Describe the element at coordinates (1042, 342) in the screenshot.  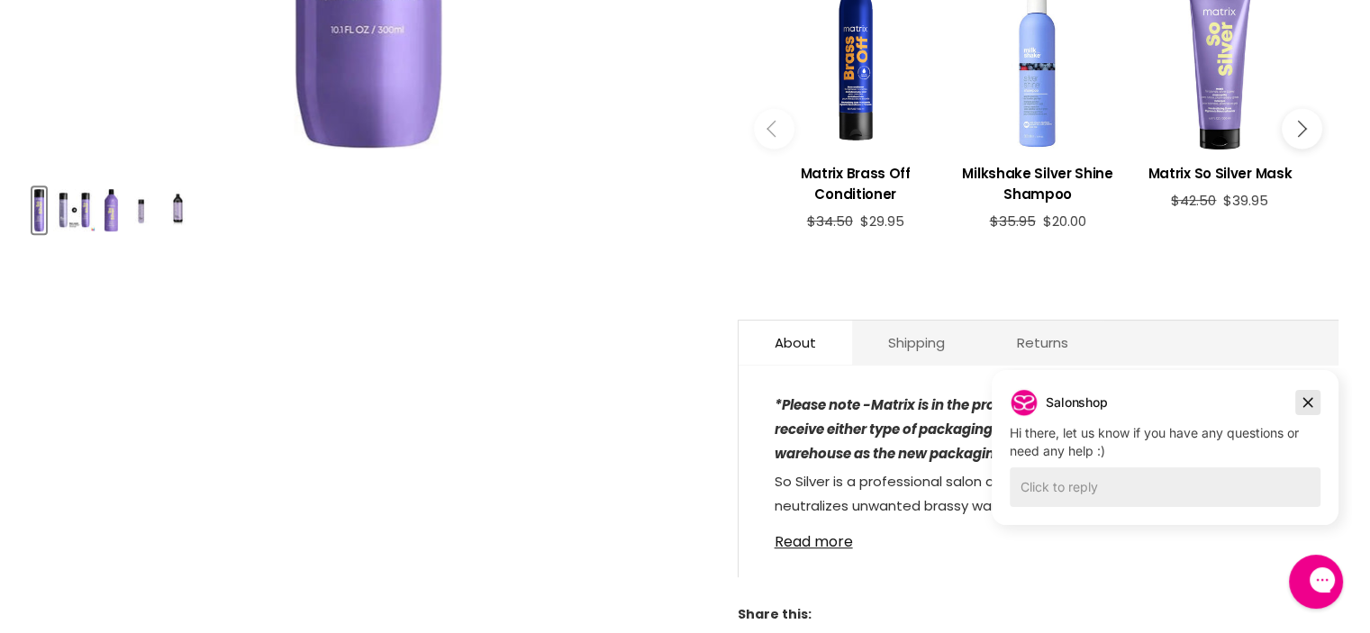
I see `a: Returns` at that location.